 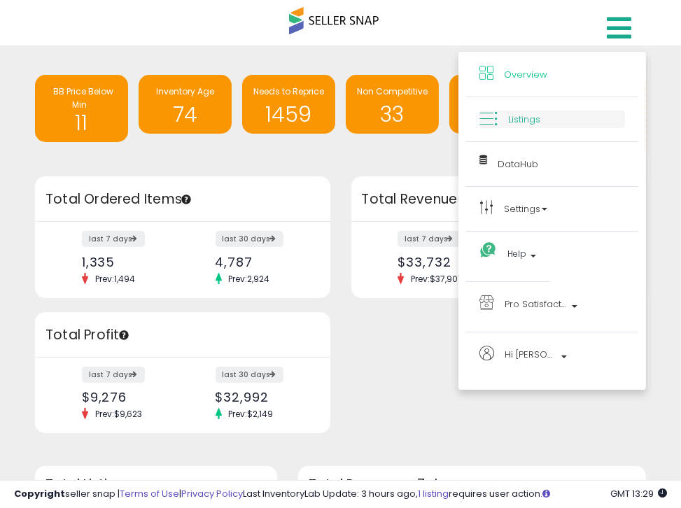 What do you see at coordinates (552, 119) in the screenshot?
I see `a: Listings` at bounding box center [552, 119].